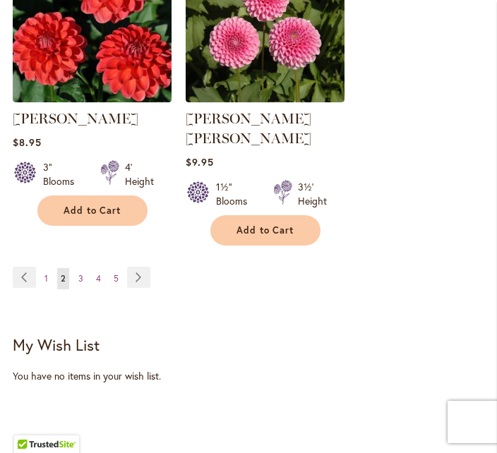 The width and height of the screenshot is (497, 453). I want to click on span: 3, so click(80, 278).